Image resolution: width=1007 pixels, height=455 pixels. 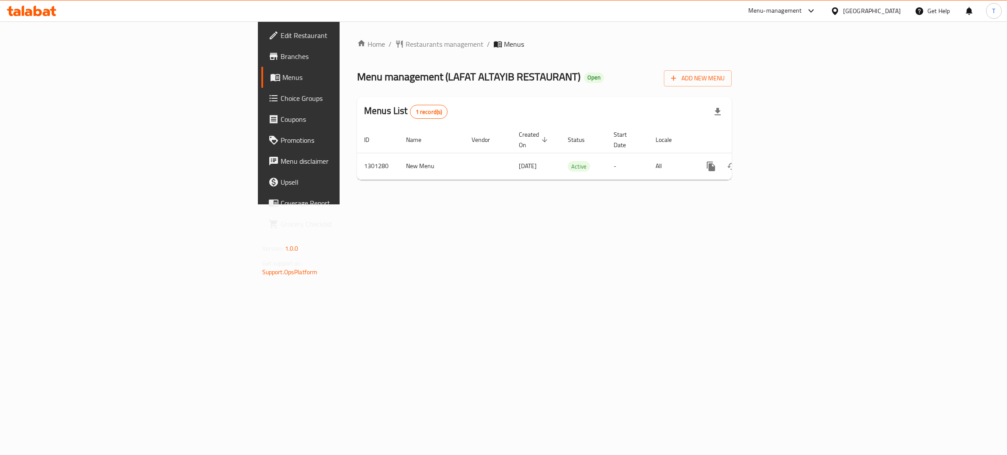 What do you see at coordinates (419, 140) in the screenshot?
I see `span: Name` at bounding box center [419, 140].